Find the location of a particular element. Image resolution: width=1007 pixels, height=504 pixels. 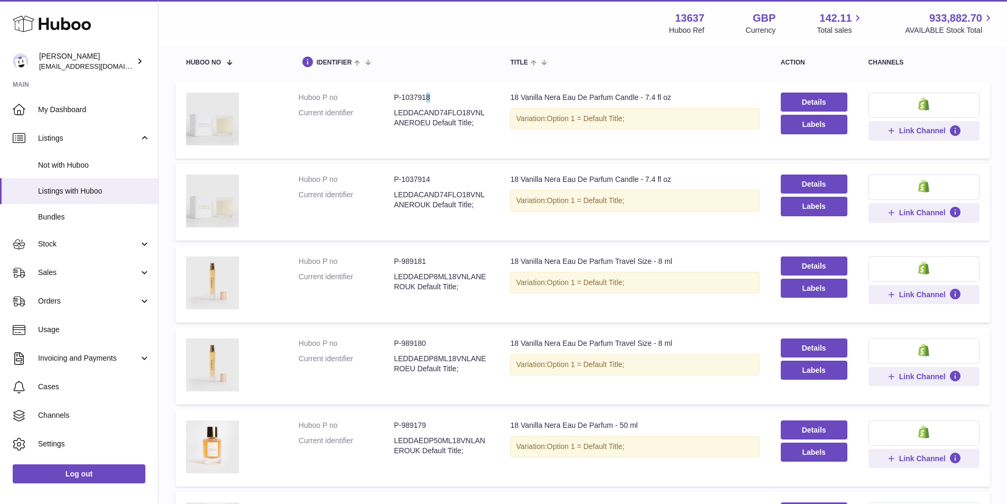

dd: P-989181 is located at coordinates (441, 261).